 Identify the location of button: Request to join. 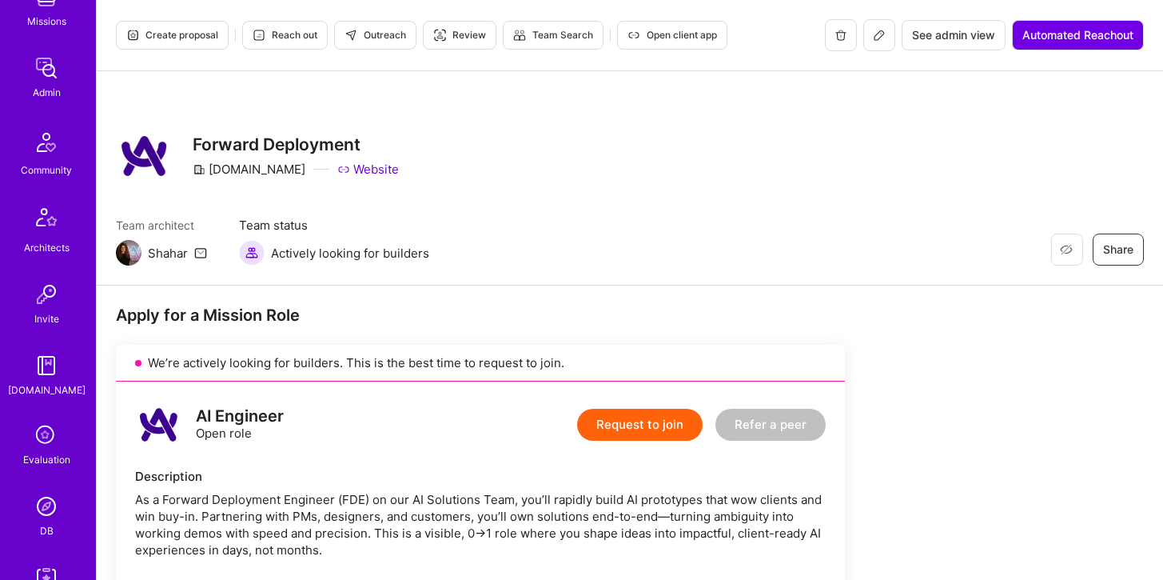
(640, 425).